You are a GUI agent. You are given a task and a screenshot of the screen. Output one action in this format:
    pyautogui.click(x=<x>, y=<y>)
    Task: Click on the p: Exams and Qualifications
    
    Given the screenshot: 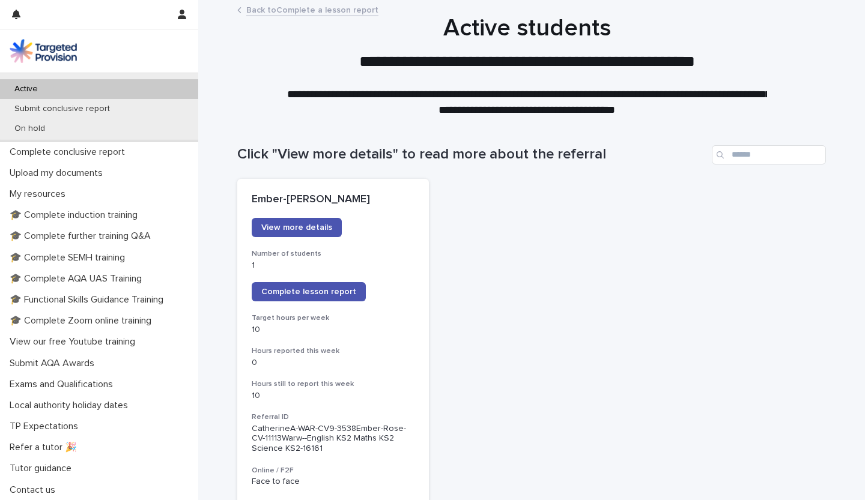 What is the action you would take?
    pyautogui.click(x=64, y=384)
    